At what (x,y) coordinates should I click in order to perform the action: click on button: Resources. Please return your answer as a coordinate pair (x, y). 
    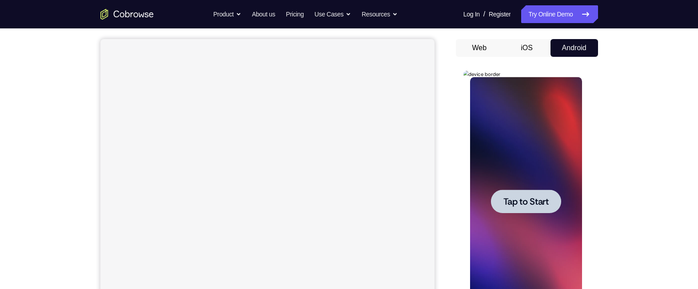
    Looking at the image, I should click on (379, 14).